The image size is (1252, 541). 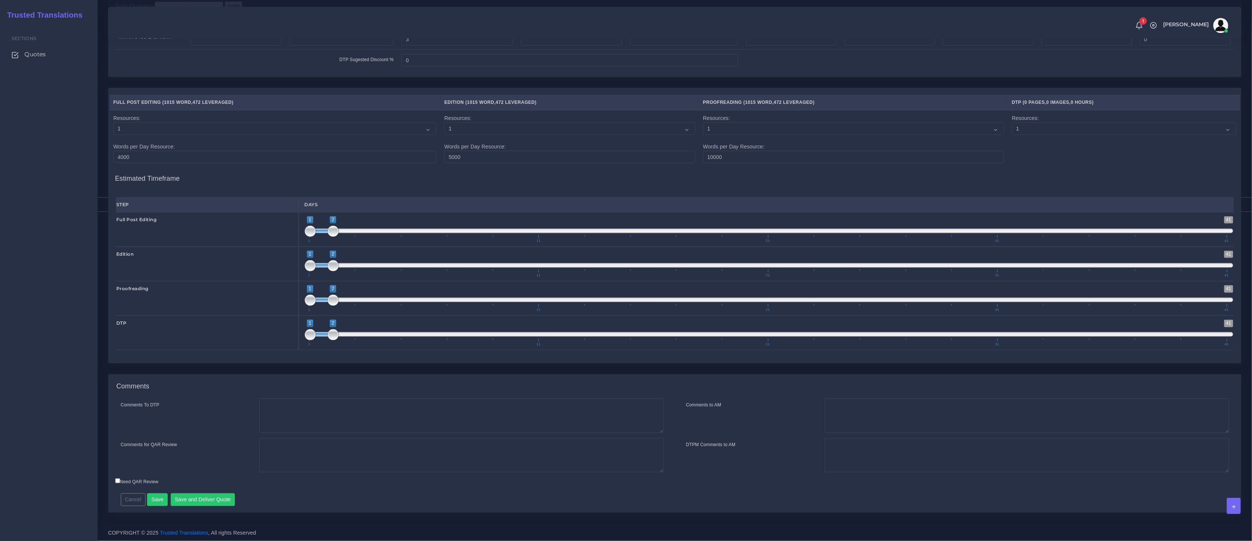 I want to click on strong: Days, so click(x=311, y=204).